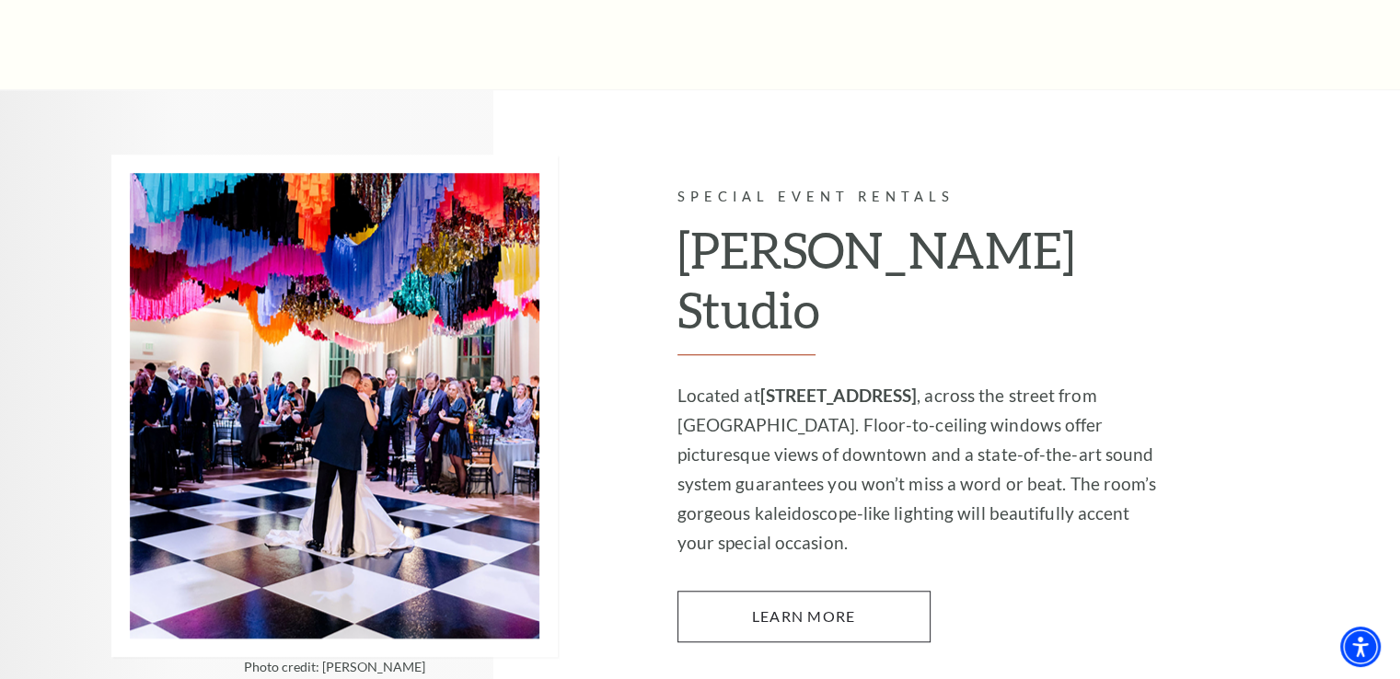 This screenshot has height=679, width=1400. I want to click on div: Accessibility Menu, so click(1360, 647).